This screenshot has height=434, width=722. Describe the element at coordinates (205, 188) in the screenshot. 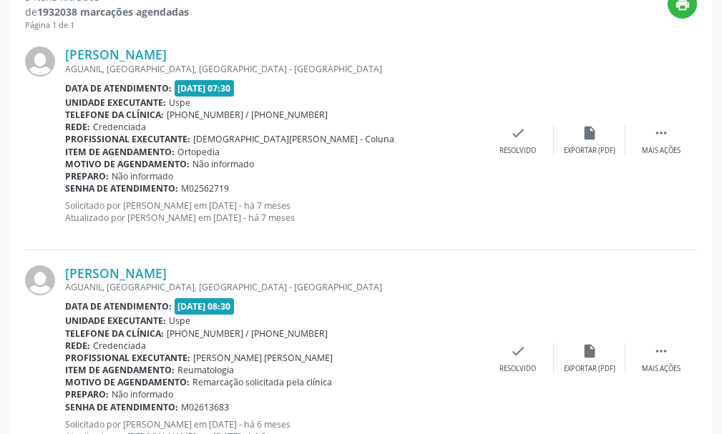

I see `span: M02562719` at that location.